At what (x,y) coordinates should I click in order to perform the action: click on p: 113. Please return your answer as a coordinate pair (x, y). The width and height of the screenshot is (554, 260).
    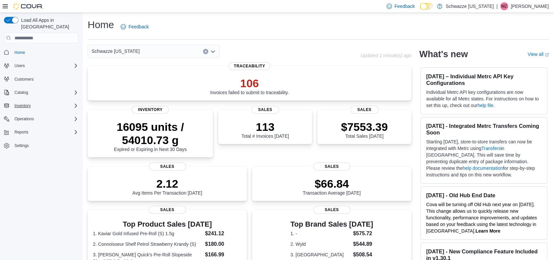
    Looking at the image, I should click on (265, 127).